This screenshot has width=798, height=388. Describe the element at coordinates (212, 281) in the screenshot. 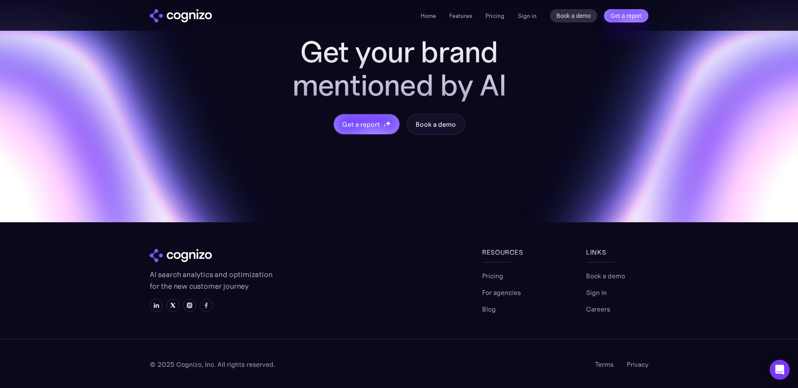

I see `p: AI search analytics and optimization for the new customer journey` at that location.